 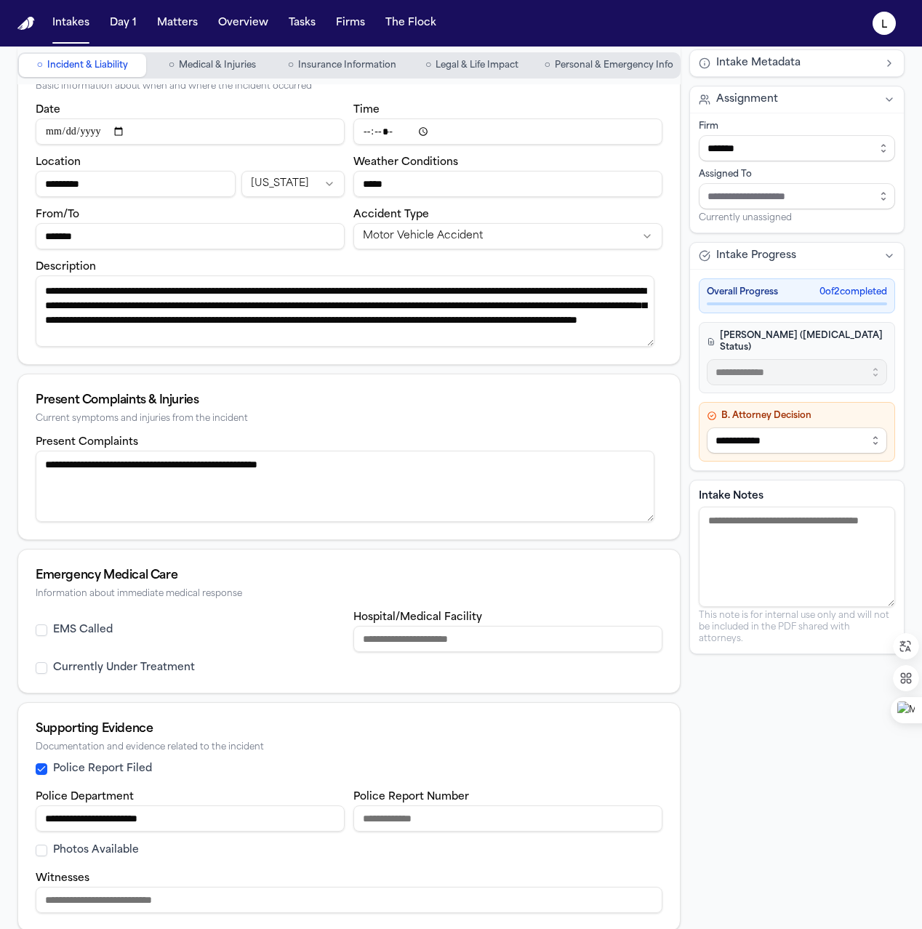 What do you see at coordinates (797, 497) in the screenshot?
I see `label: Intake Notes` at bounding box center [797, 497].